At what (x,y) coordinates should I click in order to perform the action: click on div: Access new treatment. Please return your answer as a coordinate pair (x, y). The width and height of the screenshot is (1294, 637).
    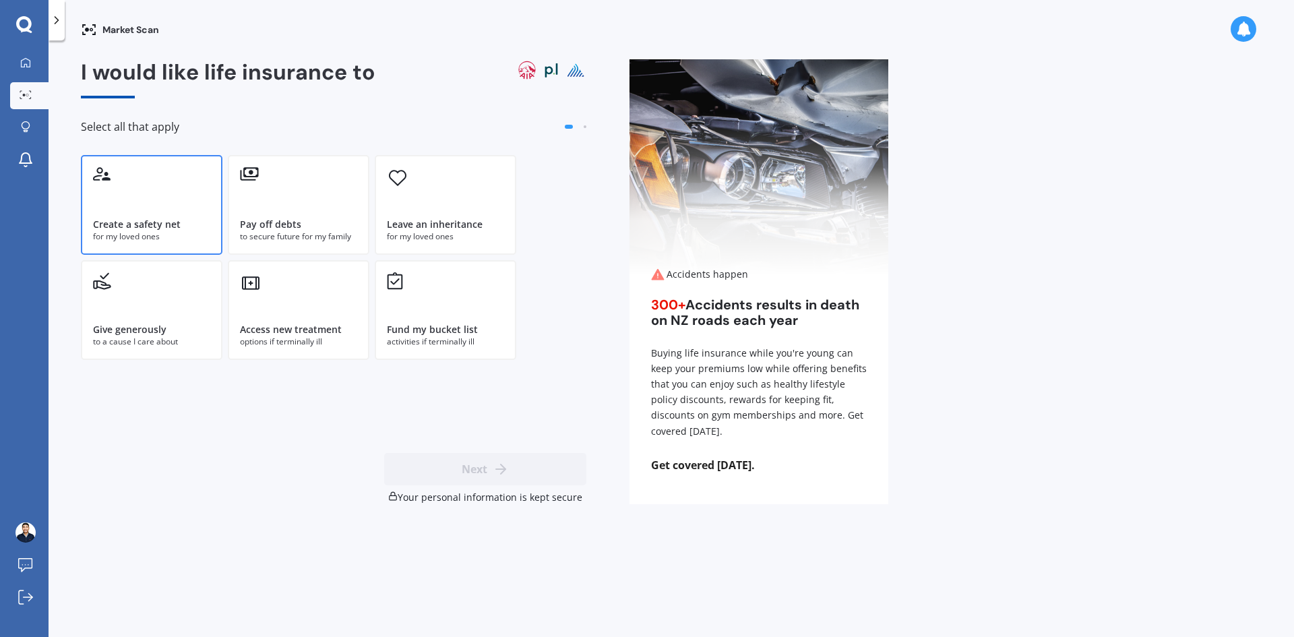
    Looking at the image, I should click on (291, 330).